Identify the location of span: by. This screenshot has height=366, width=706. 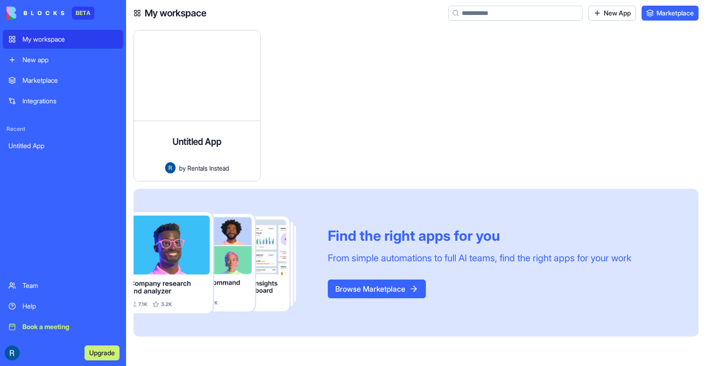
(183, 168).